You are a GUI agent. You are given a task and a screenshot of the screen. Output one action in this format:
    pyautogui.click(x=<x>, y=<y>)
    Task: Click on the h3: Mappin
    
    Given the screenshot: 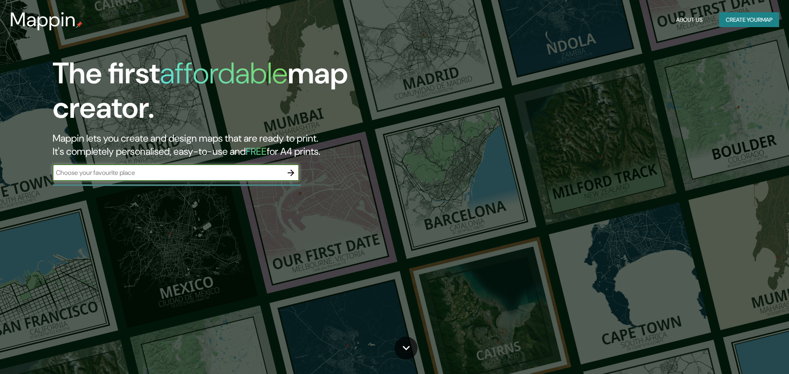 What is the action you would take?
    pyautogui.click(x=43, y=20)
    